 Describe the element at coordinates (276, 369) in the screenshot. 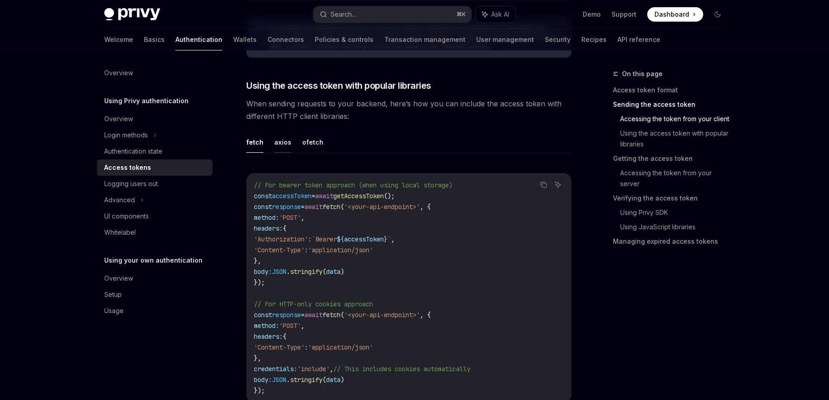

I see `span: credentials:` at that location.